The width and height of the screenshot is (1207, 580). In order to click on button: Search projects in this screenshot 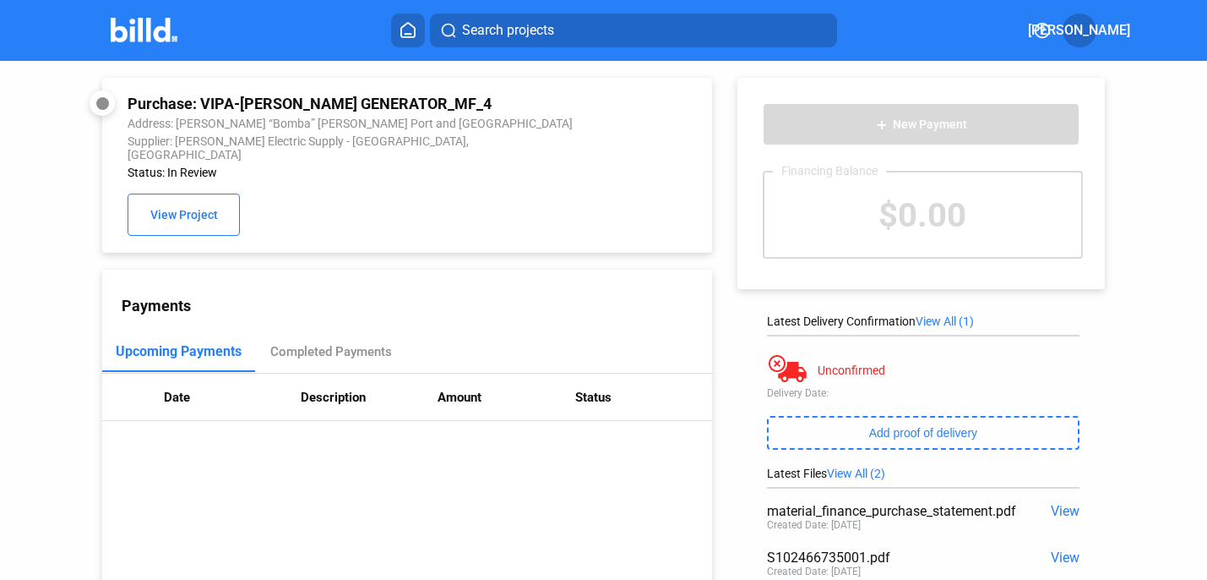, I will do `click(634, 30)`.